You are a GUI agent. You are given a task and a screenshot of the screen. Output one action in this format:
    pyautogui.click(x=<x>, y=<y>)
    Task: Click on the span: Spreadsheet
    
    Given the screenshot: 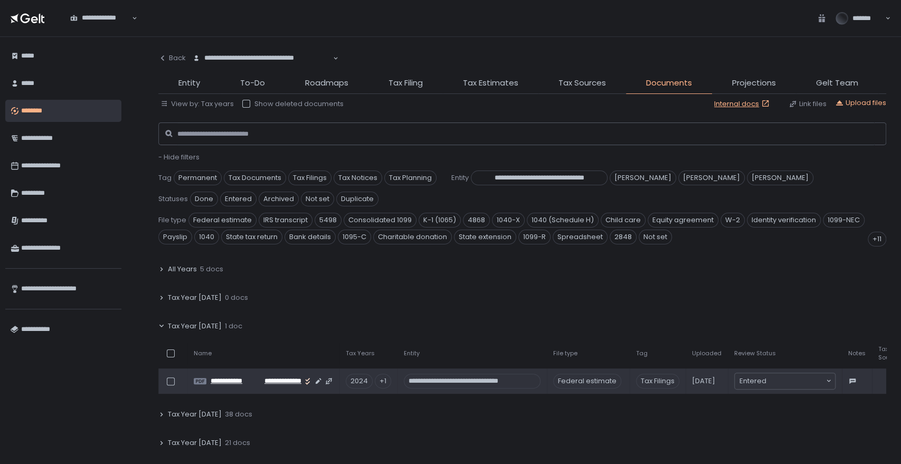 What is the action you would take?
    pyautogui.click(x=580, y=237)
    